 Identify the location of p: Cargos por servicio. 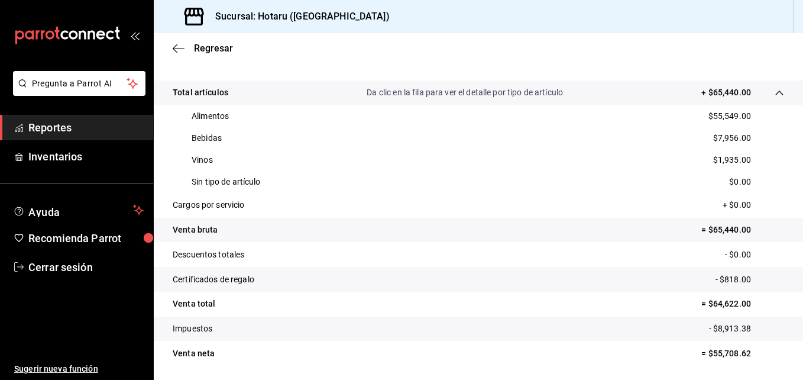
(209, 205).